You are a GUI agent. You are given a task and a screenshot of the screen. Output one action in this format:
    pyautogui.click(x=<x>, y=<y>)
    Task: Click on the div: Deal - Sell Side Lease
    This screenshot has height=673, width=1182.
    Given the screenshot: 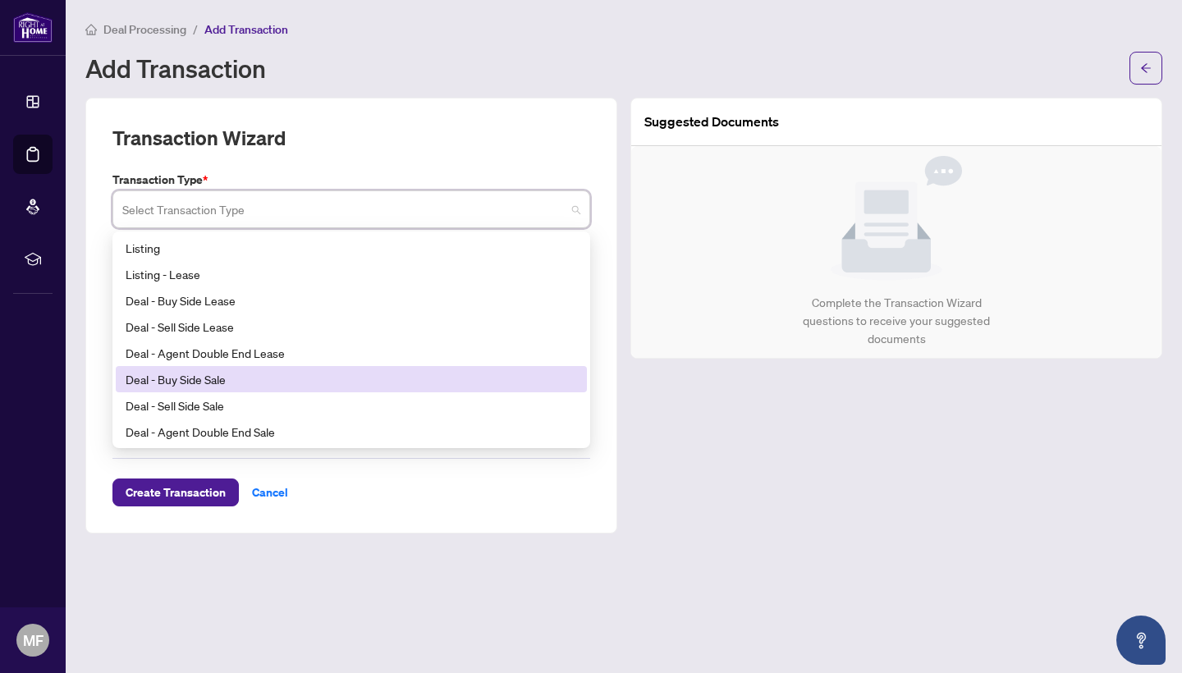 What is the action you would take?
    pyautogui.click(x=351, y=327)
    